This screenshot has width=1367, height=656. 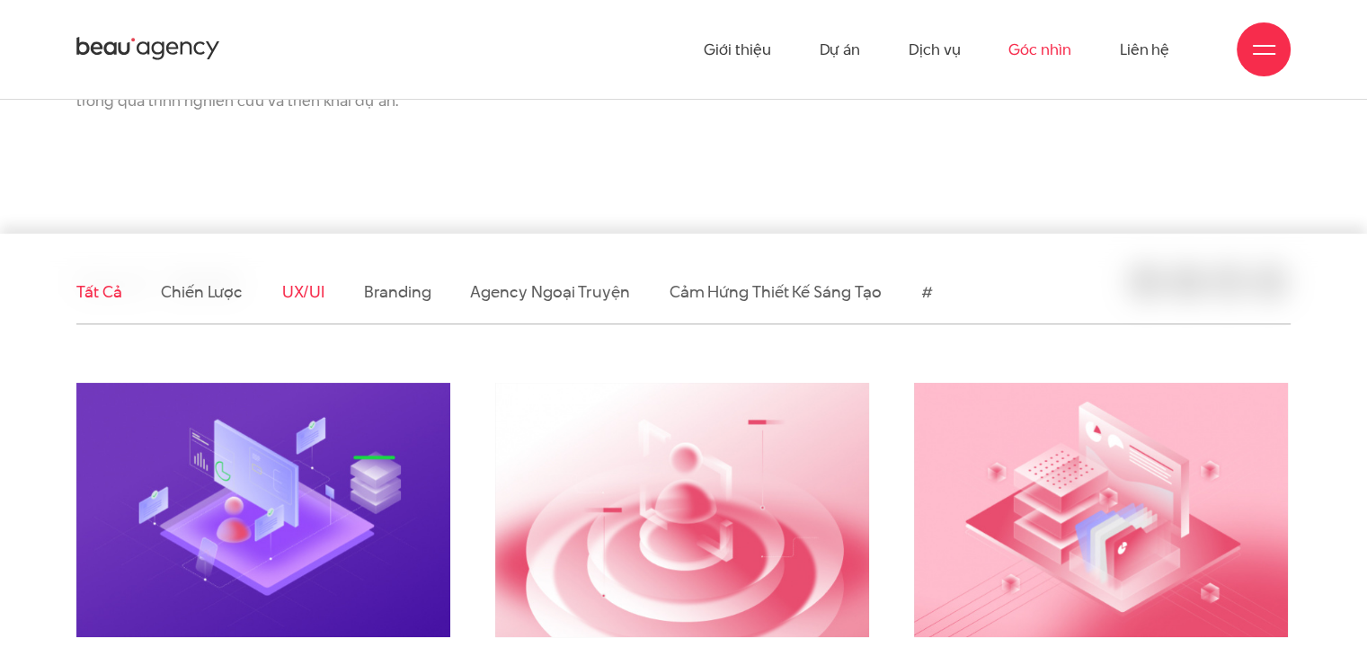 What do you see at coordinates (1101, 510) in the screenshot?
I see `img: Cách các nhà quản lý sử dụng dữ liệu để cải thiện hoạt động doanh nghiệp` at bounding box center [1101, 510].